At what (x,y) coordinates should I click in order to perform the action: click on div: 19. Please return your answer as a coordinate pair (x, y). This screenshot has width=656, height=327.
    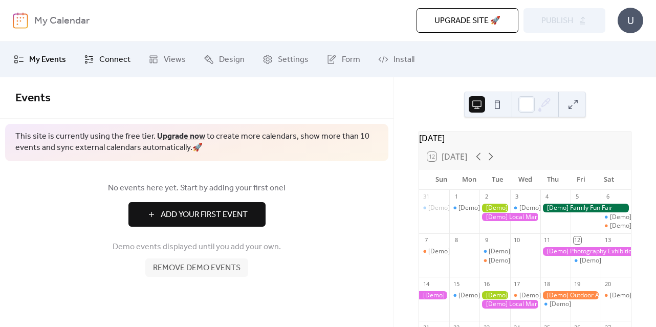
    Looking at the image, I should click on (577, 284).